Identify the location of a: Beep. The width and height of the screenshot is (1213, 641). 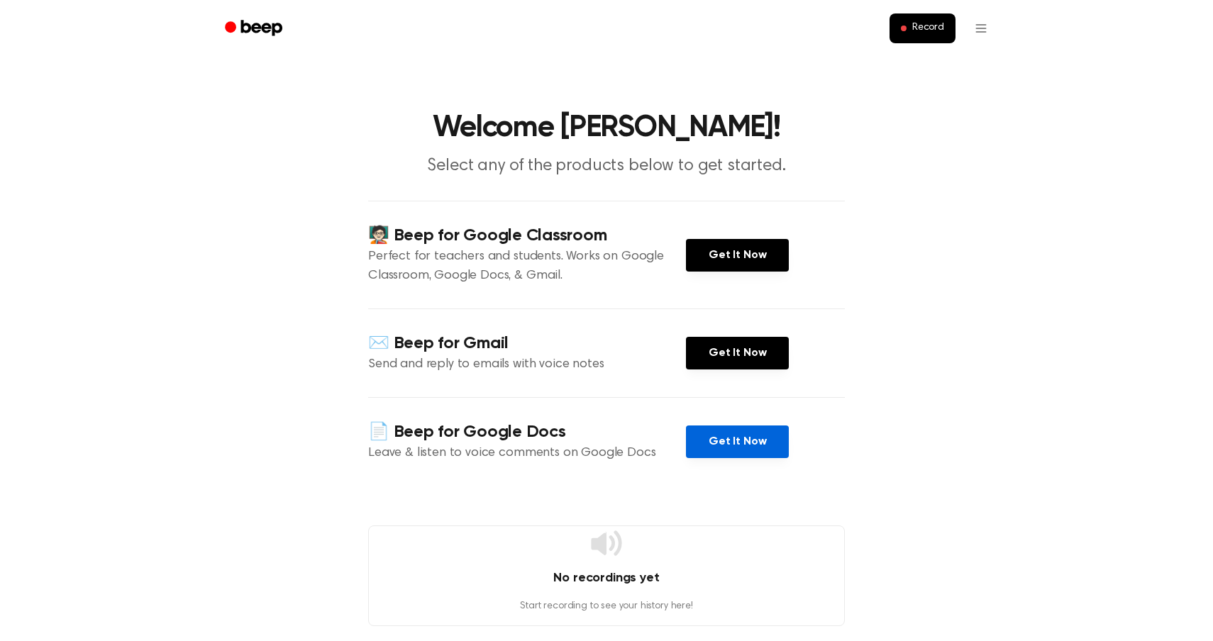
(255, 28).